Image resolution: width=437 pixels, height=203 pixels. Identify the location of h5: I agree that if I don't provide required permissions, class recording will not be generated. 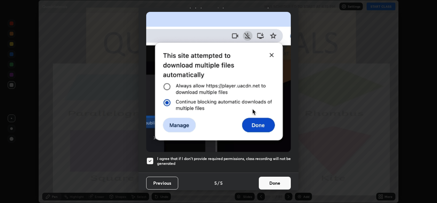
(224, 161).